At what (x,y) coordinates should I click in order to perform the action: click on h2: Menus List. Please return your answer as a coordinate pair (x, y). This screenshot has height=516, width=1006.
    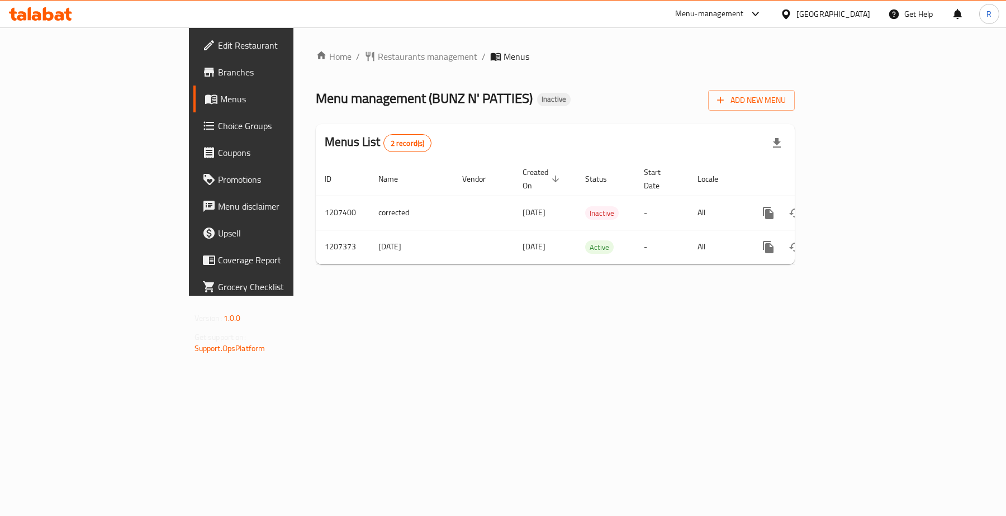
    Looking at the image, I should click on (378, 143).